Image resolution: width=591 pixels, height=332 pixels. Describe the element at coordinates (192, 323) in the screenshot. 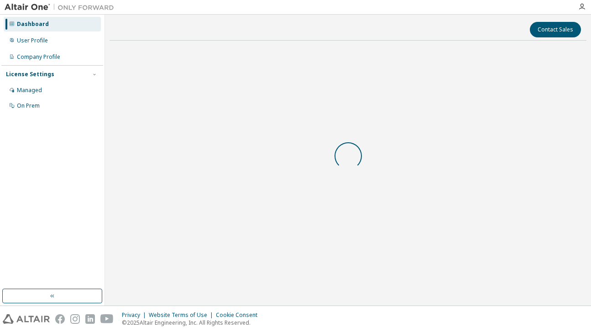

I see `p: © 2025 Altair Engineering, Inc. All Rights Reserved.` at that location.